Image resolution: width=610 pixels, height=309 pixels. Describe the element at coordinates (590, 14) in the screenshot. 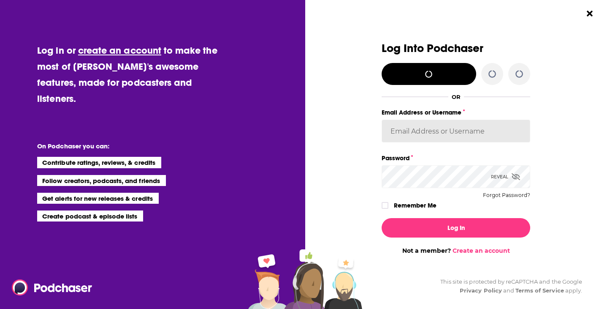

I see `button: Close Button` at that location.